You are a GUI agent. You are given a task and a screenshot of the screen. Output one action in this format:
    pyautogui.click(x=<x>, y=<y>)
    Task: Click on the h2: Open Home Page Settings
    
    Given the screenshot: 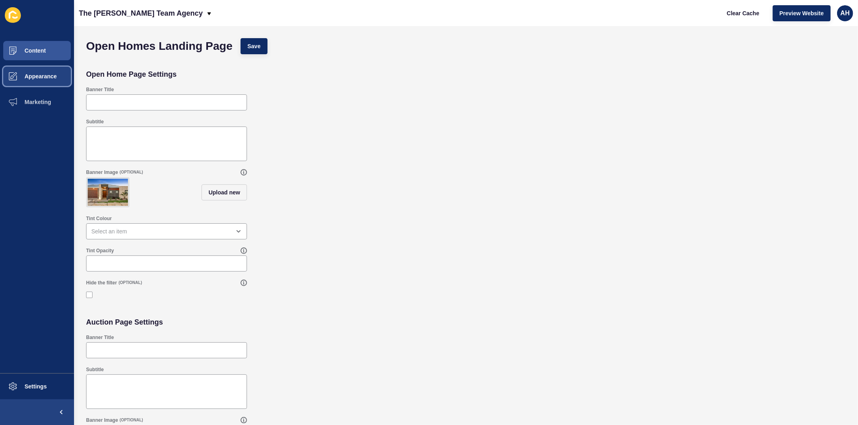 What is the action you would take?
    pyautogui.click(x=131, y=74)
    